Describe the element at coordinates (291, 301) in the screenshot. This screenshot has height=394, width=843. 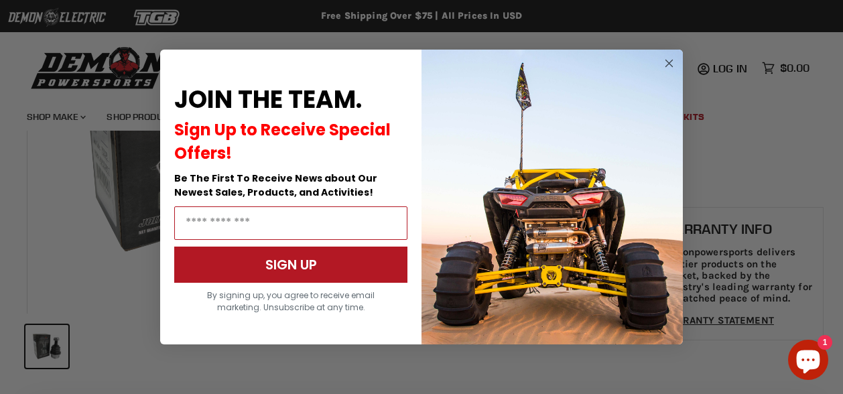
I see `span: By signing up, you agree to receive email marketing. Unsubscribe at any time.` at that location.